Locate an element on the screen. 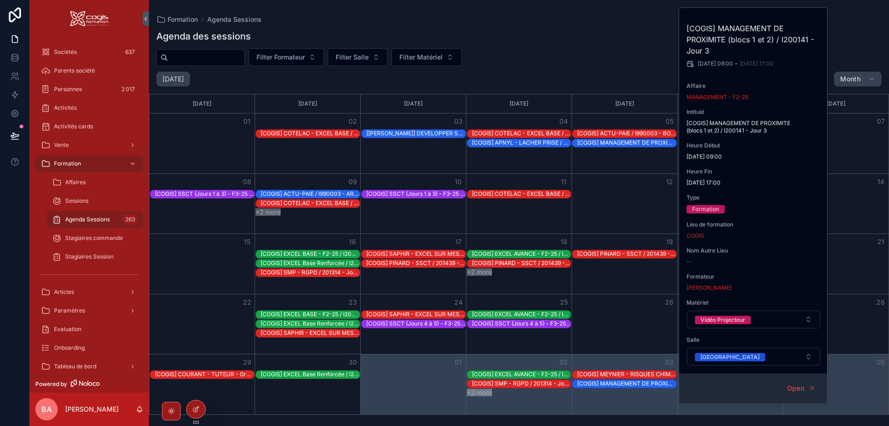 The height and width of the screenshot is (426, 889). span: Filter Formateur is located at coordinates (281, 57).